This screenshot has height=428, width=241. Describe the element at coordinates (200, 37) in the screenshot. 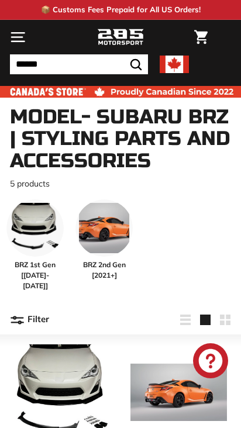

I see `a: Cart` at that location.